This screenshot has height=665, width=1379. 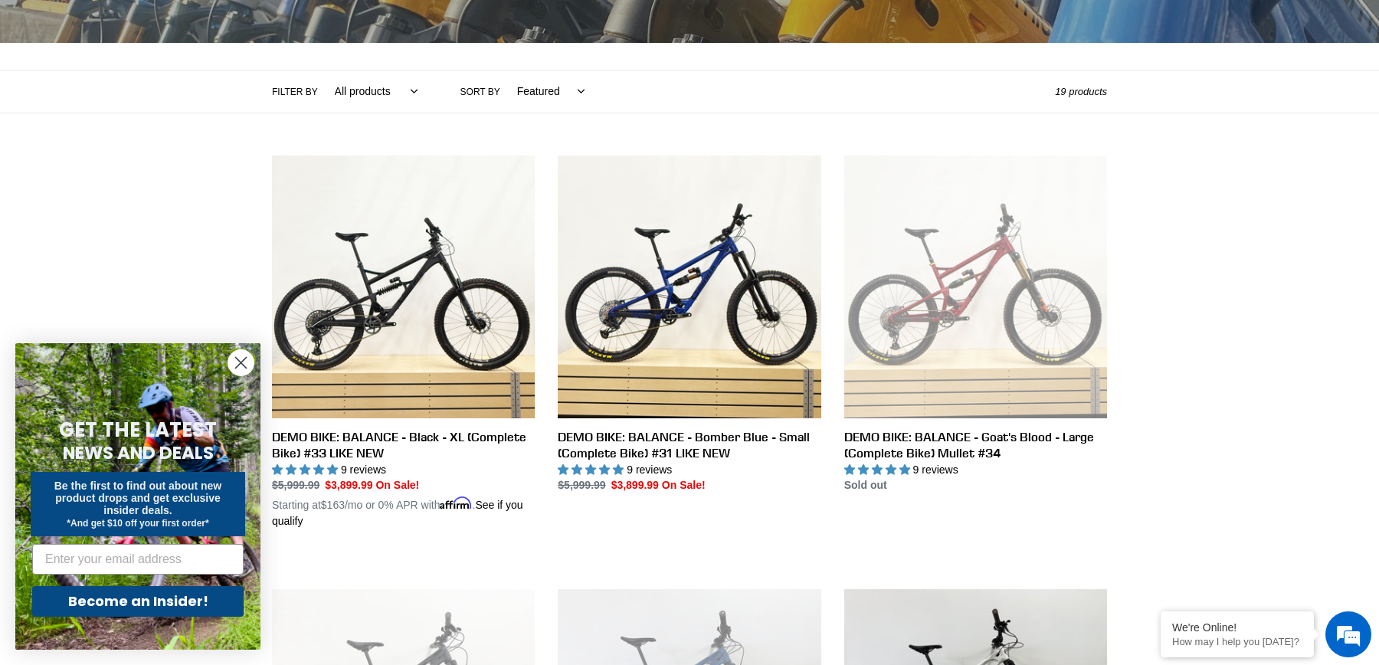 What do you see at coordinates (138, 498) in the screenshot?
I see `span: Be the first to find out about new product drops and get exclusive insider deals.` at bounding box center [138, 498].